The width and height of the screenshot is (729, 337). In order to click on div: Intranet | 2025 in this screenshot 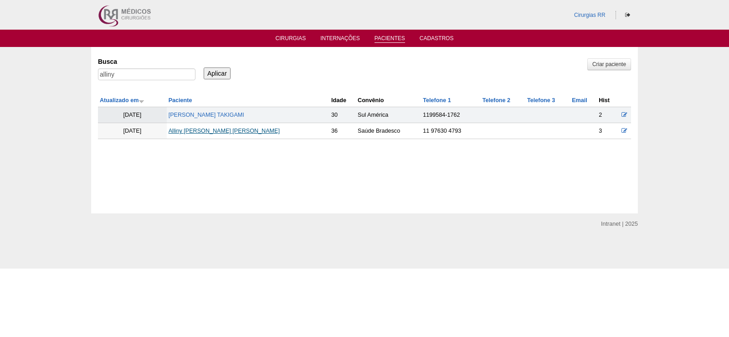, I will do `click(619, 224)`.